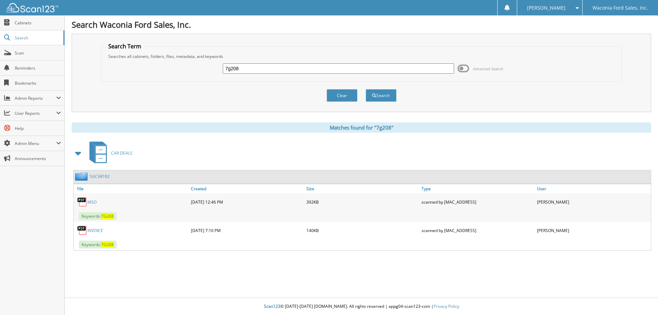 This screenshot has height=315, width=658. What do you see at coordinates (122, 153) in the screenshot?
I see `span: CAR DEALS` at bounding box center [122, 153].